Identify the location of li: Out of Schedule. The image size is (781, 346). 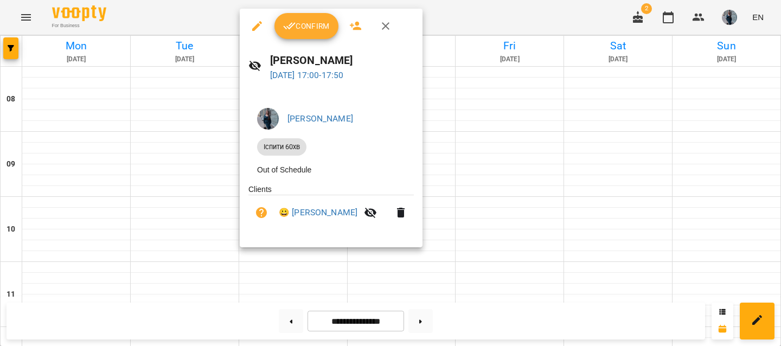
(331, 170).